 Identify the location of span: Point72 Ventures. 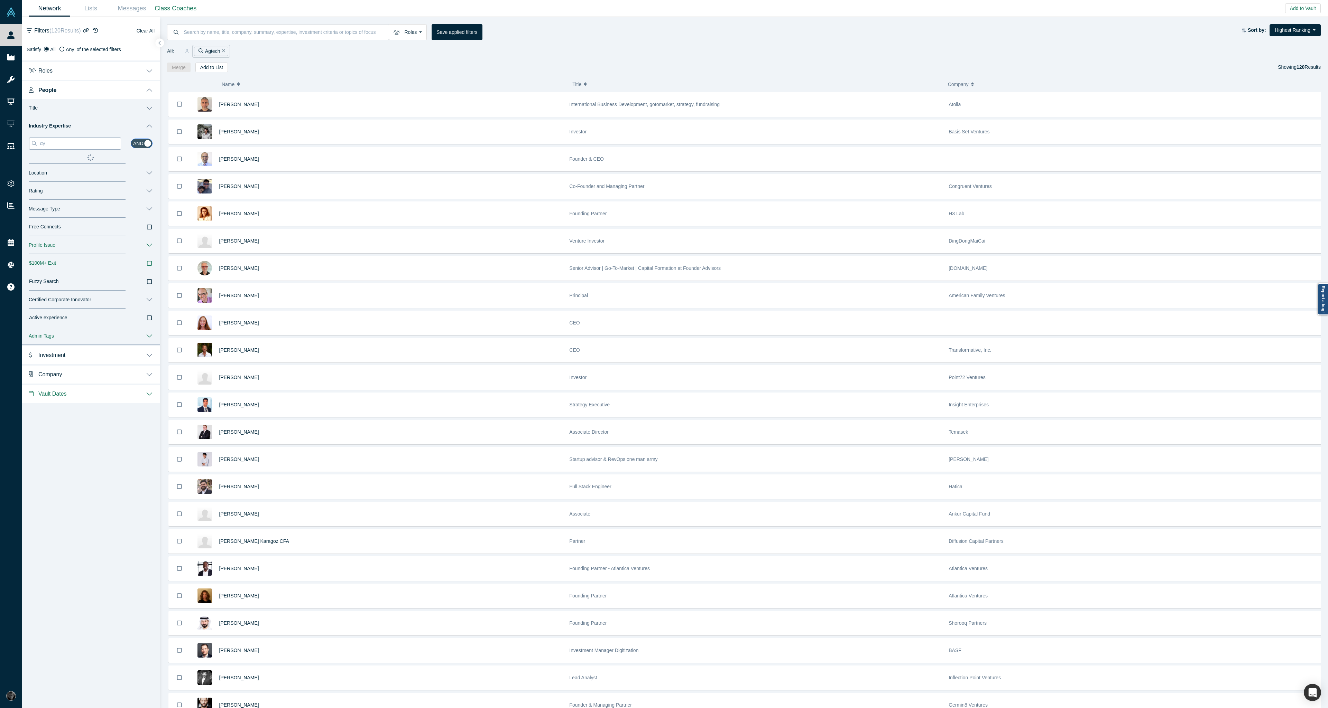
(967, 378).